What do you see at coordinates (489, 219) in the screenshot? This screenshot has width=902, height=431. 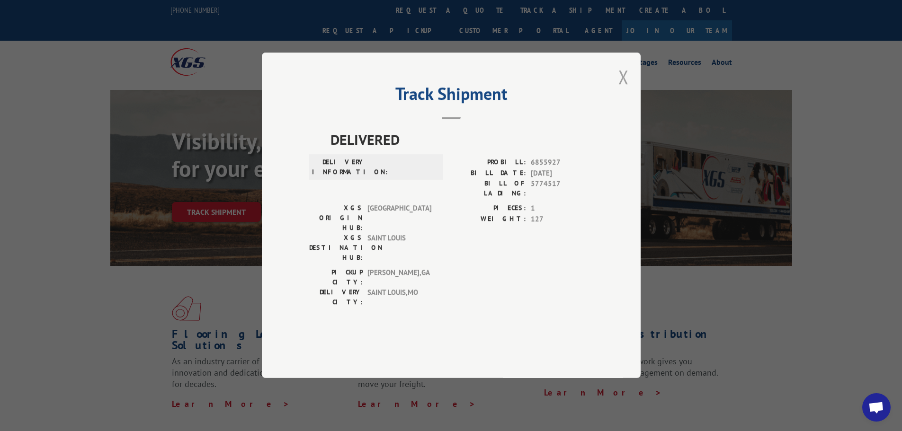 I see `label: WEIGHT:` at bounding box center [489, 219].